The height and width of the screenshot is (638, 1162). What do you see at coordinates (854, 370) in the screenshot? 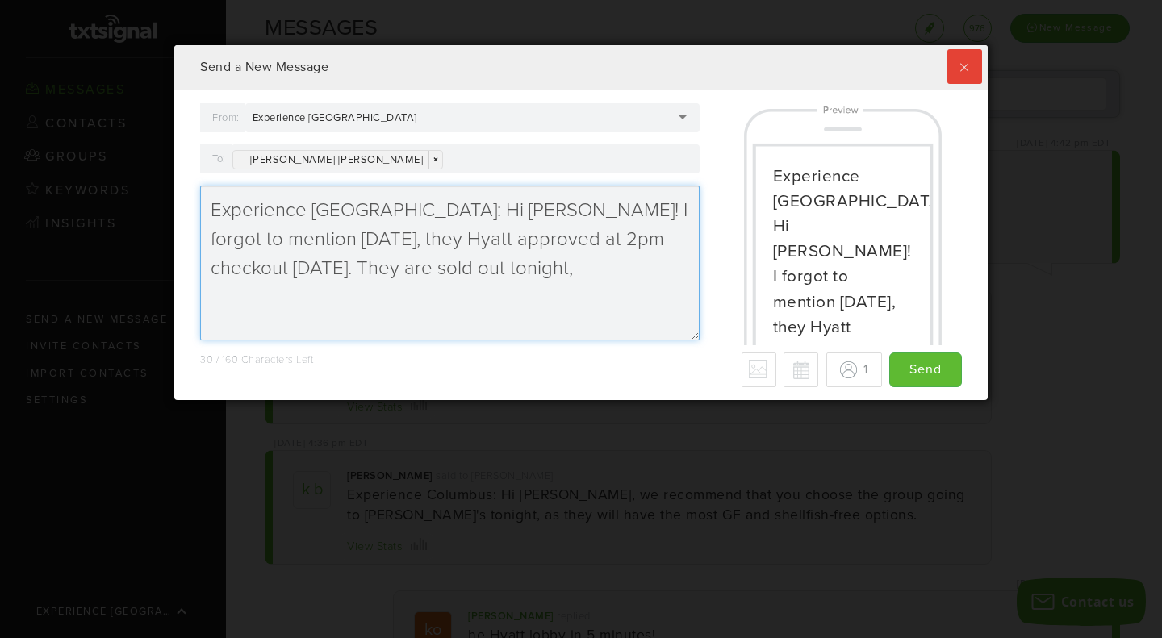
I see `button: 1` at bounding box center [854, 370].